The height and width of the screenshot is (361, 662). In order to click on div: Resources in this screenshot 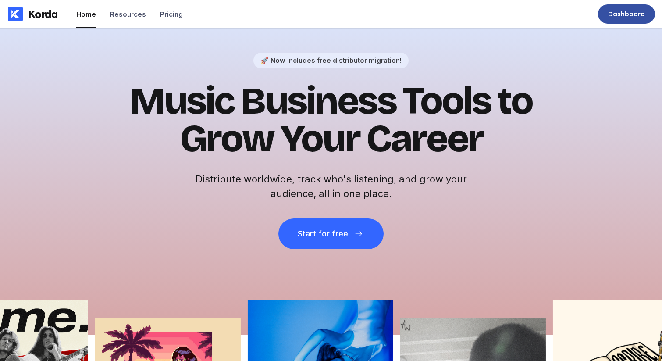, I will do `click(128, 14)`.